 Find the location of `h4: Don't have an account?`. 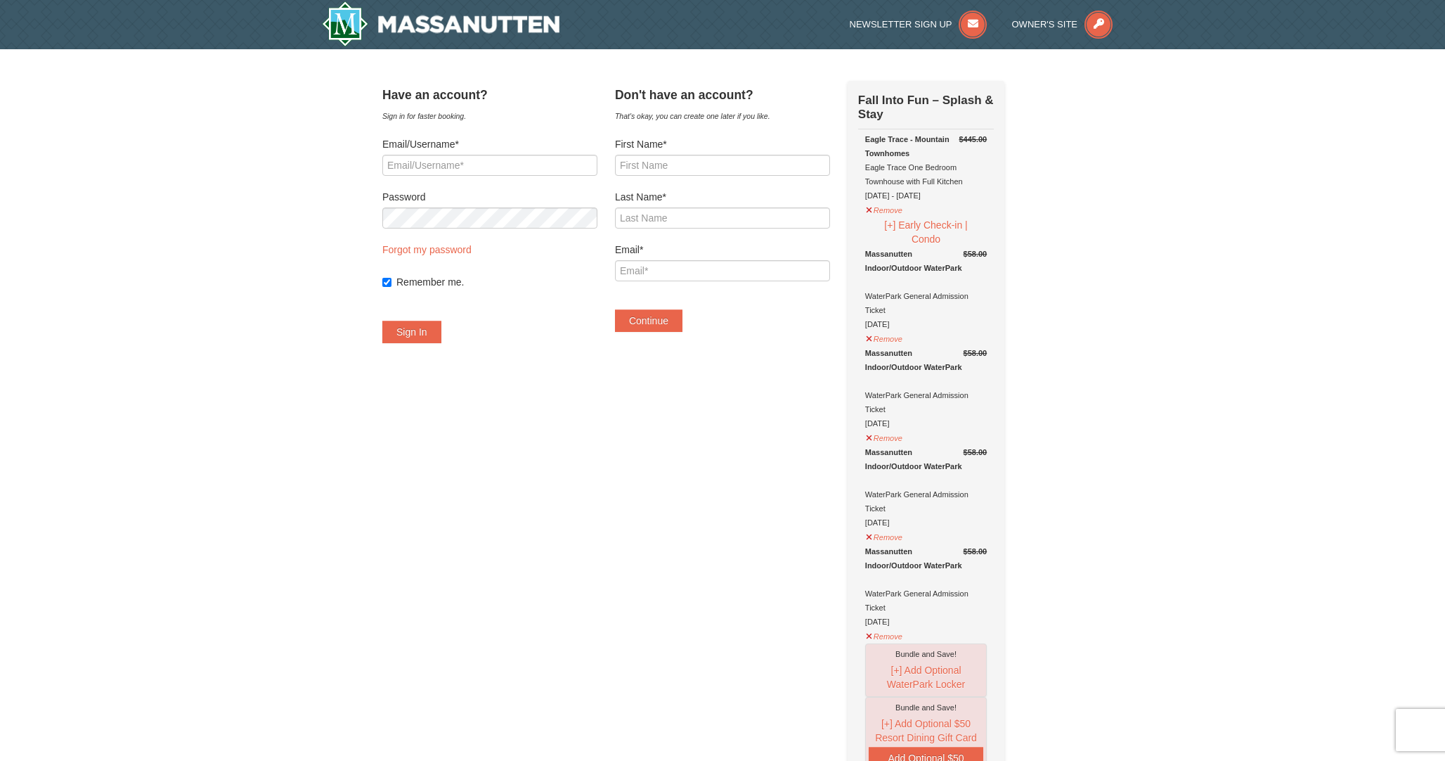

h4: Don't have an account? is located at coordinates (723, 95).